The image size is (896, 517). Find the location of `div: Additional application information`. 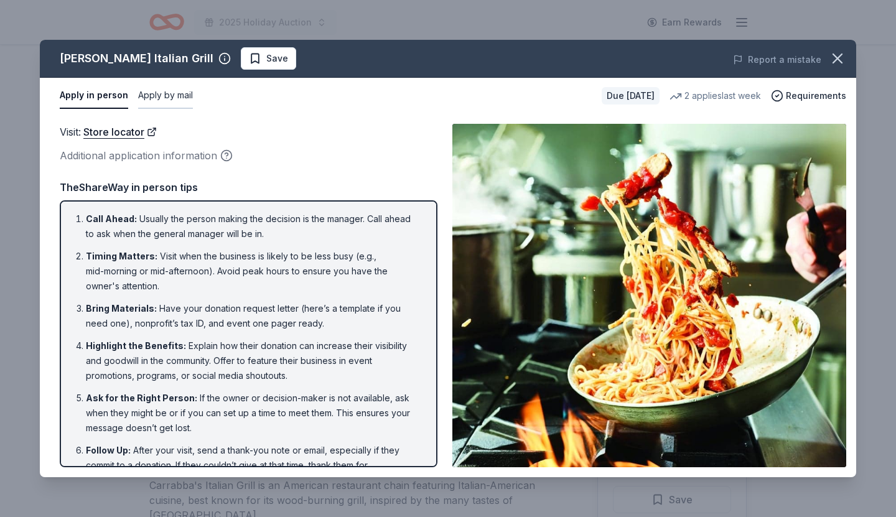

div: Additional application information is located at coordinates (248, 156).